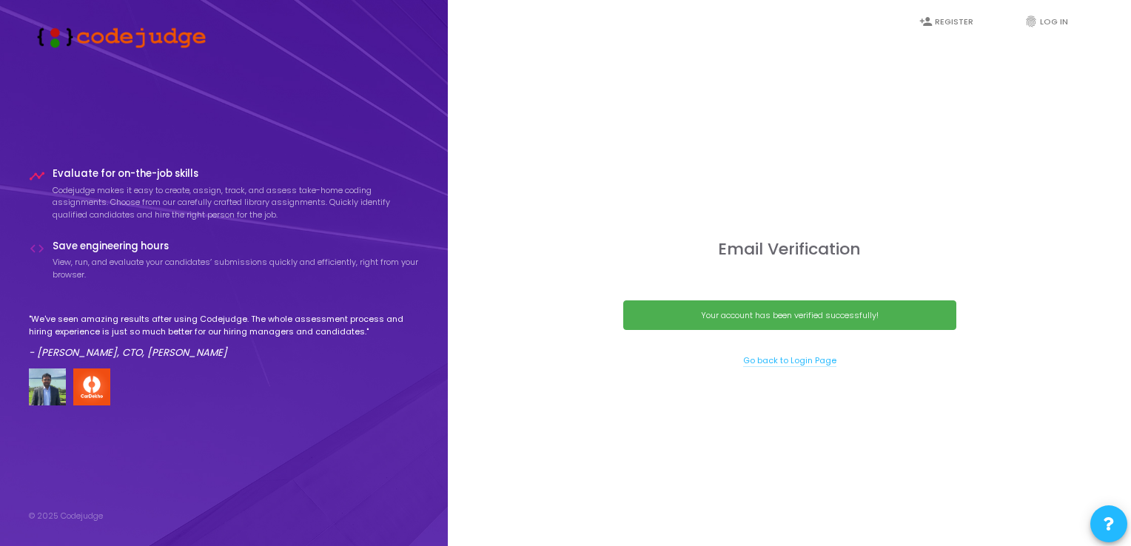 The height and width of the screenshot is (546, 1131). I want to click on i: fingerprint, so click(1031, 21).